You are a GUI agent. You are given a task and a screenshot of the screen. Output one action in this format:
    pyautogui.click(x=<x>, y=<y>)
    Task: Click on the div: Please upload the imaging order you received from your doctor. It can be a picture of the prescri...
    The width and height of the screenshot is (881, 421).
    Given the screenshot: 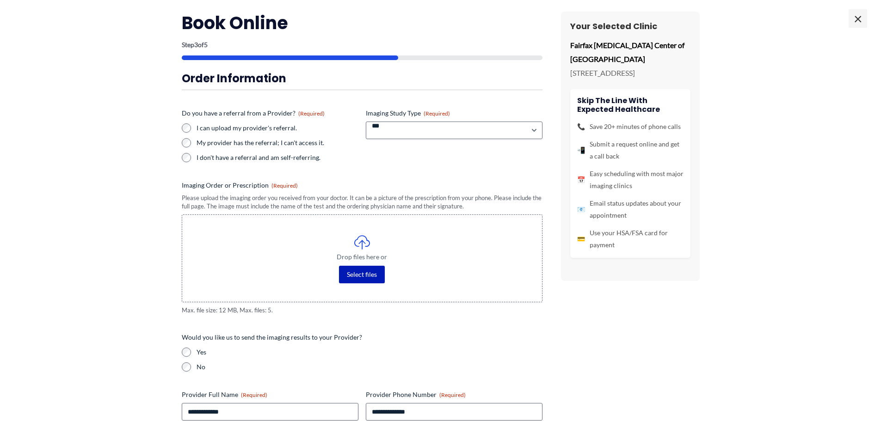 What is the action you would take?
    pyautogui.click(x=362, y=202)
    